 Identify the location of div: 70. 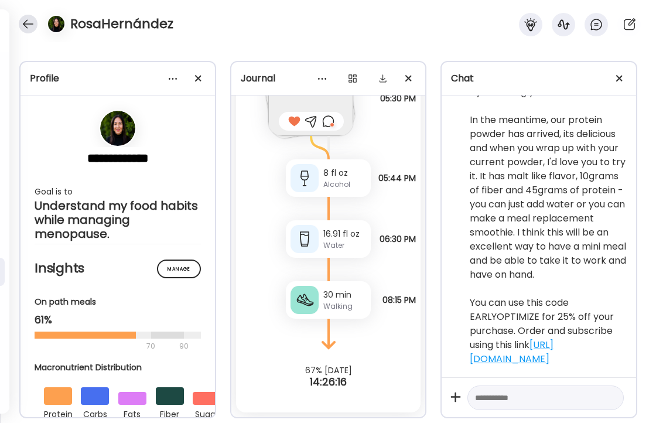
(105, 346).